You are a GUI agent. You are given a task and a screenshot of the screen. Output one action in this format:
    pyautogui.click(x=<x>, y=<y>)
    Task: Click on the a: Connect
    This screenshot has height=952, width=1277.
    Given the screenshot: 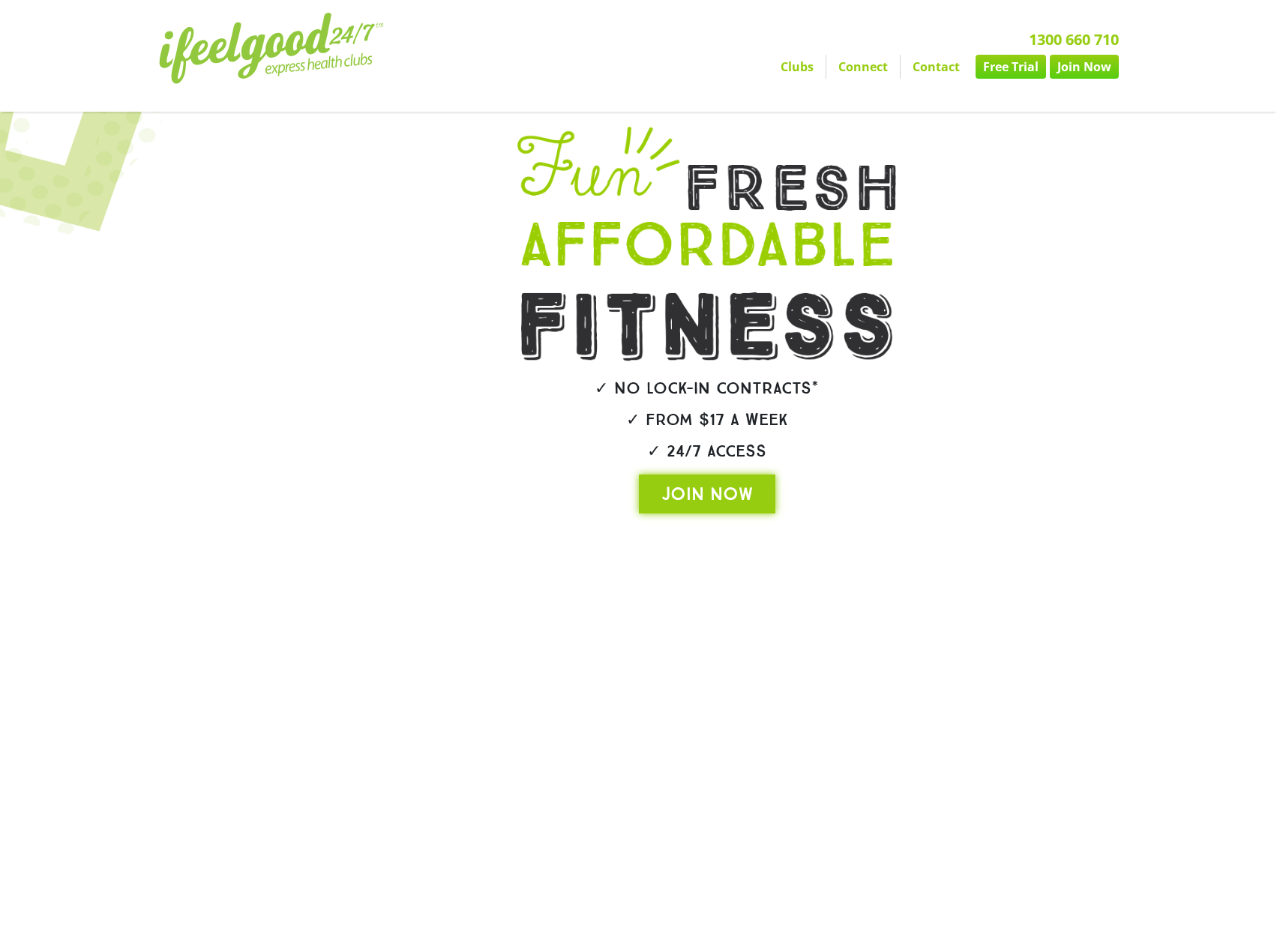 What is the action you would take?
    pyautogui.click(x=863, y=67)
    